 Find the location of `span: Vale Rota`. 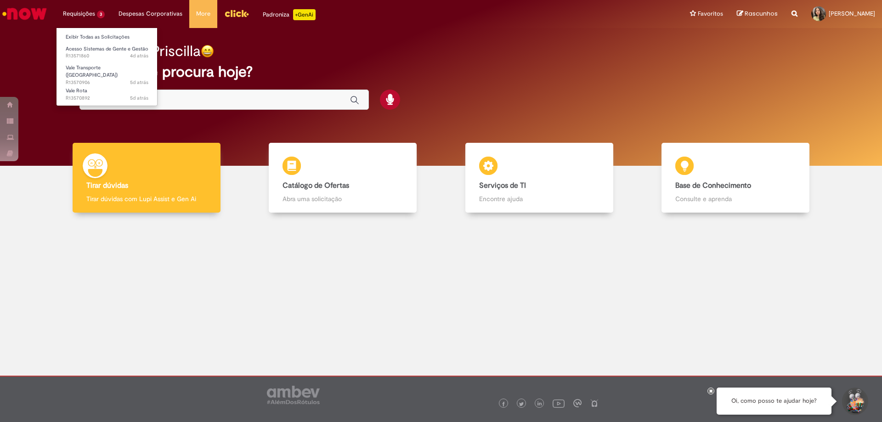

span: Vale Rota is located at coordinates (76, 91).